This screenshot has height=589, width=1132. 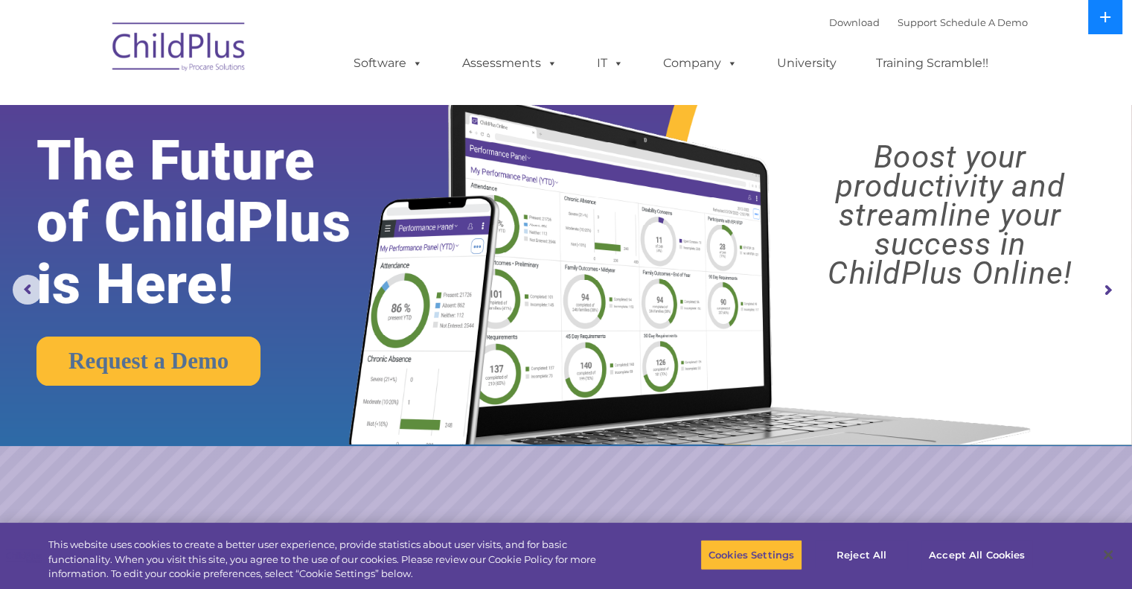 I want to click on a: Training Scramble!!, so click(x=932, y=63).